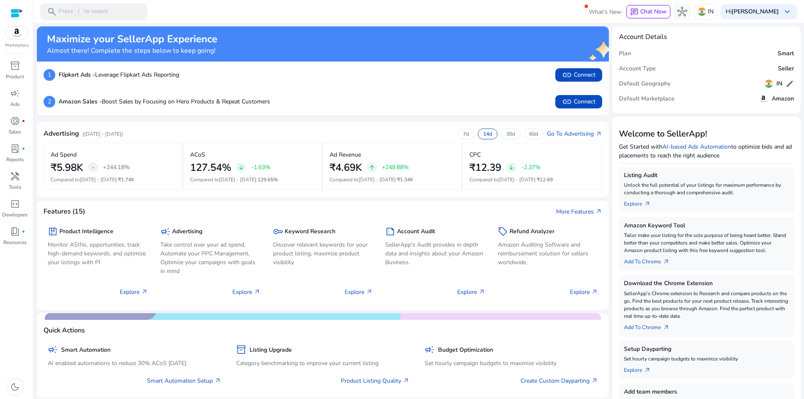 This screenshot has height=399, width=804. Describe the element at coordinates (241, 350) in the screenshot. I see `span: inventory_2` at that location.